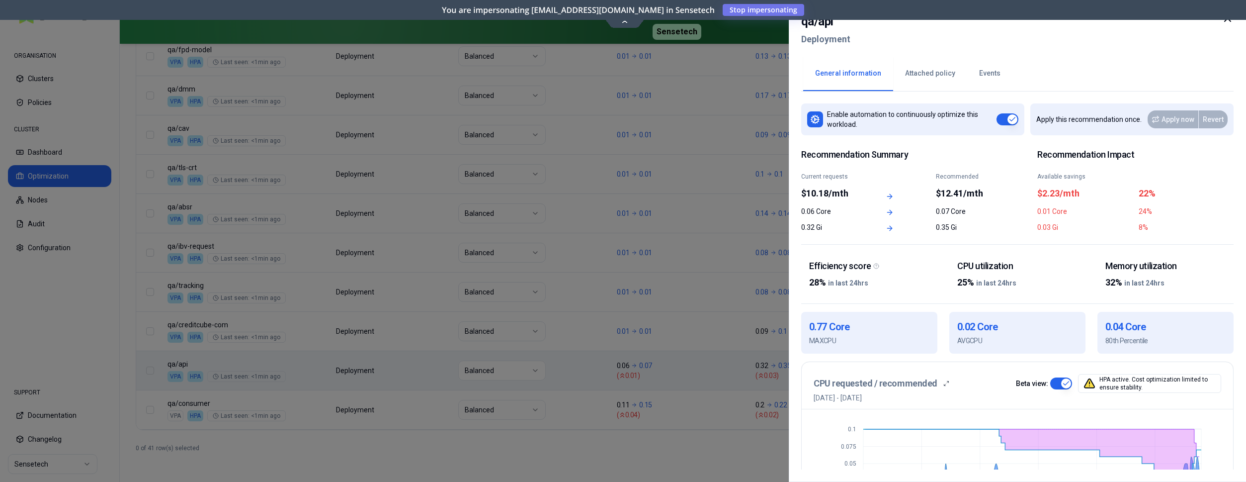 This screenshot has width=1246, height=482. I want to click on h3: CPU requested / recommended, so click(875, 383).